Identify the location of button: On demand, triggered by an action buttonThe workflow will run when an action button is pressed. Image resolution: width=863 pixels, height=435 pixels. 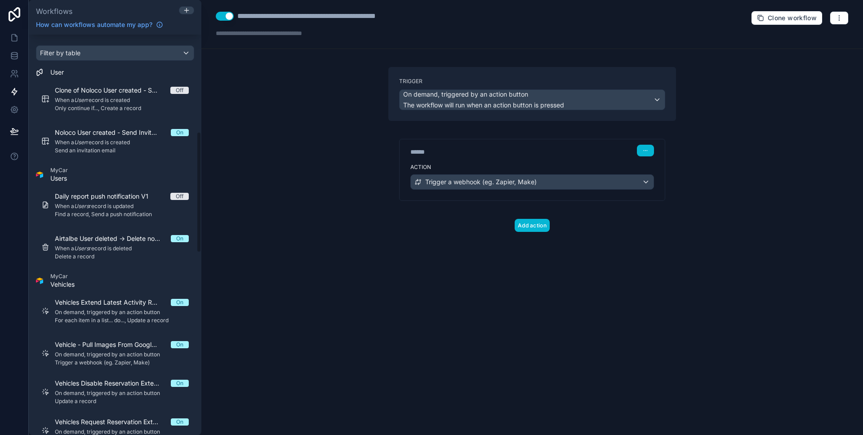
(532, 100).